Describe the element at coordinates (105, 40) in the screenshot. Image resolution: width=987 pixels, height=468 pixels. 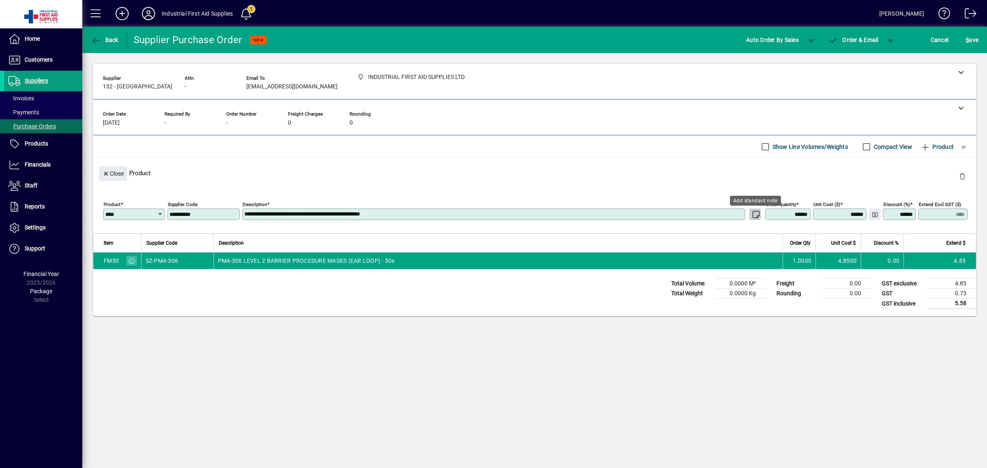
I see `app-page-header-button: Back` at that location.